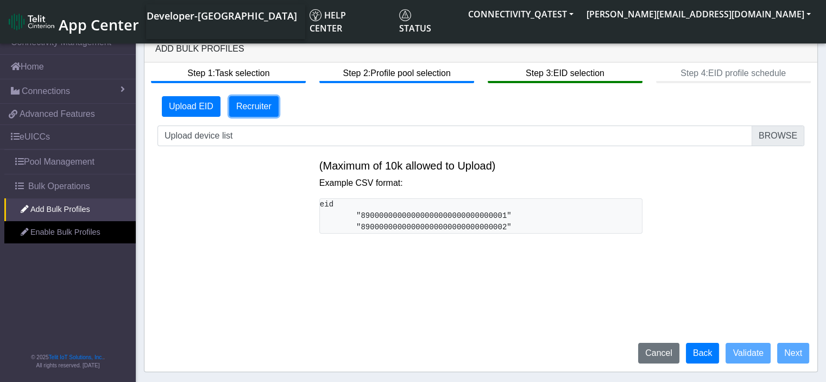 This screenshot has width=826, height=382. I want to click on button: Validate, so click(747, 353).